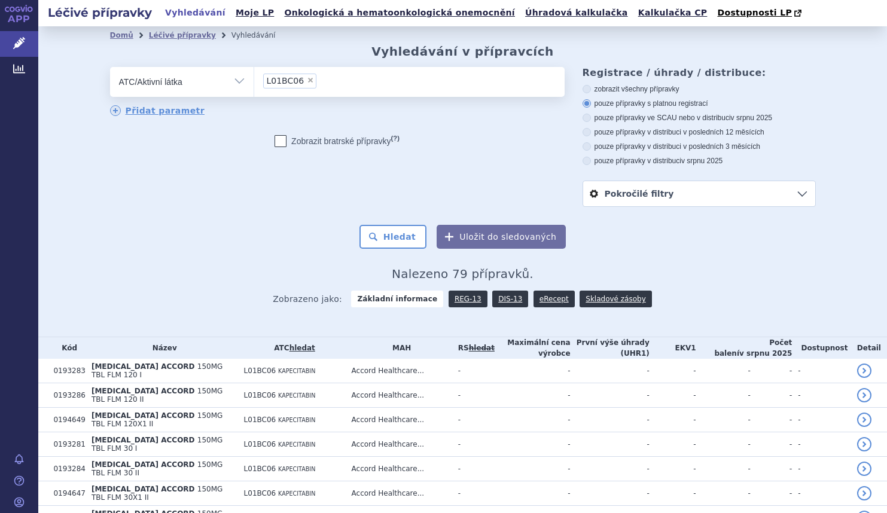  Describe the element at coordinates (66, 469) in the screenshot. I see `td: 0193284` at that location.